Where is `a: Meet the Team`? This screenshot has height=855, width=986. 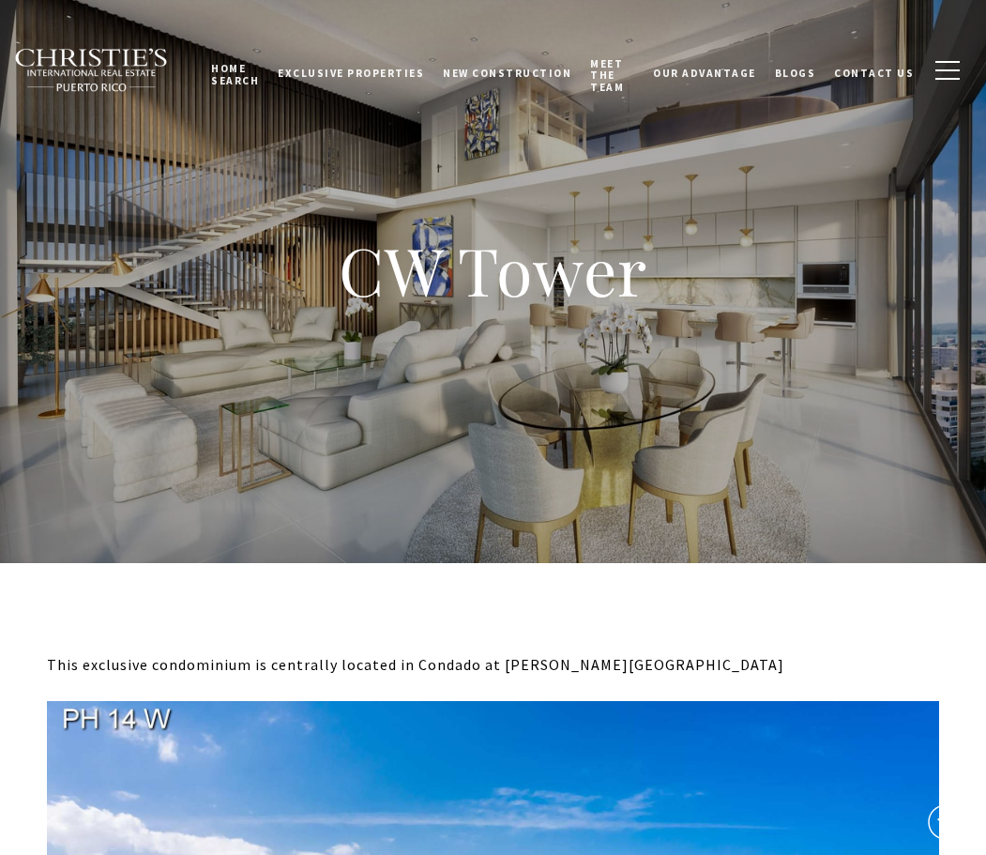
a: Meet the Team is located at coordinates (612, 69).